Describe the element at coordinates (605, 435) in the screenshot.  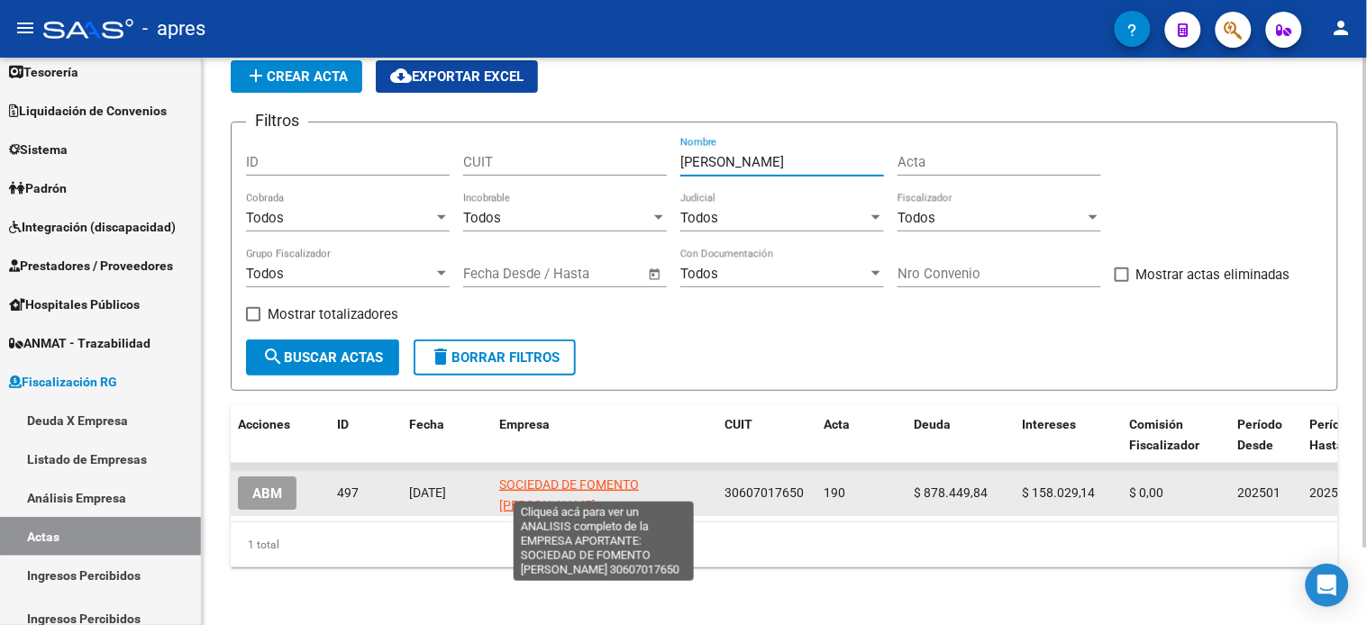
I see `datatable-header-cell: Empresa` at that location.